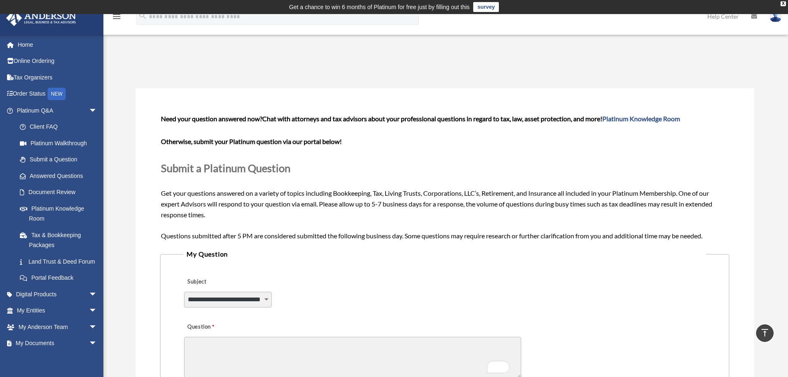  What do you see at coordinates (60, 240) in the screenshot?
I see `a: Tax & Bookkeeping Packages` at bounding box center [60, 240].